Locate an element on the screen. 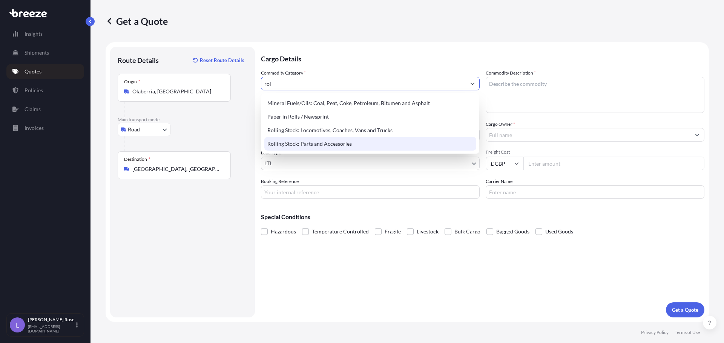 The image size is (724, 343). label: Booking Reference is located at coordinates (280, 182).